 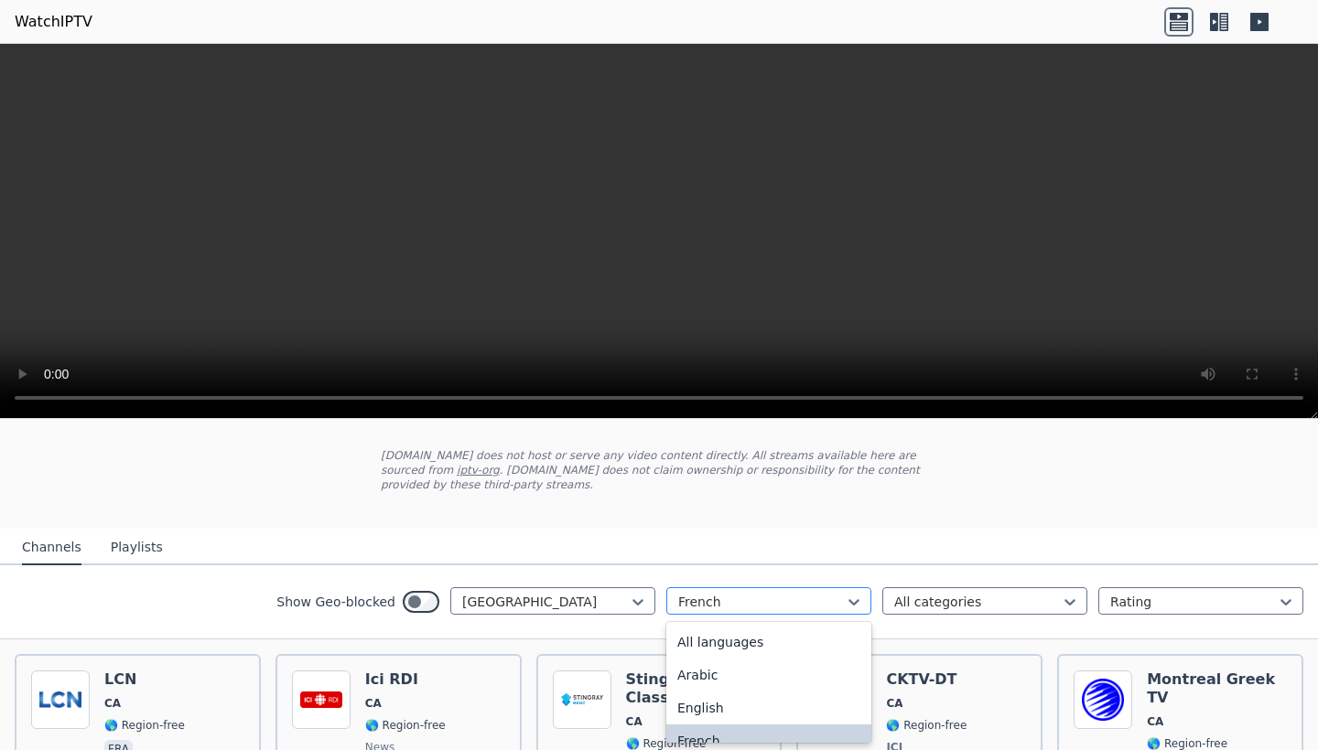 I want to click on label: Show Geo-blocked, so click(x=336, y=602).